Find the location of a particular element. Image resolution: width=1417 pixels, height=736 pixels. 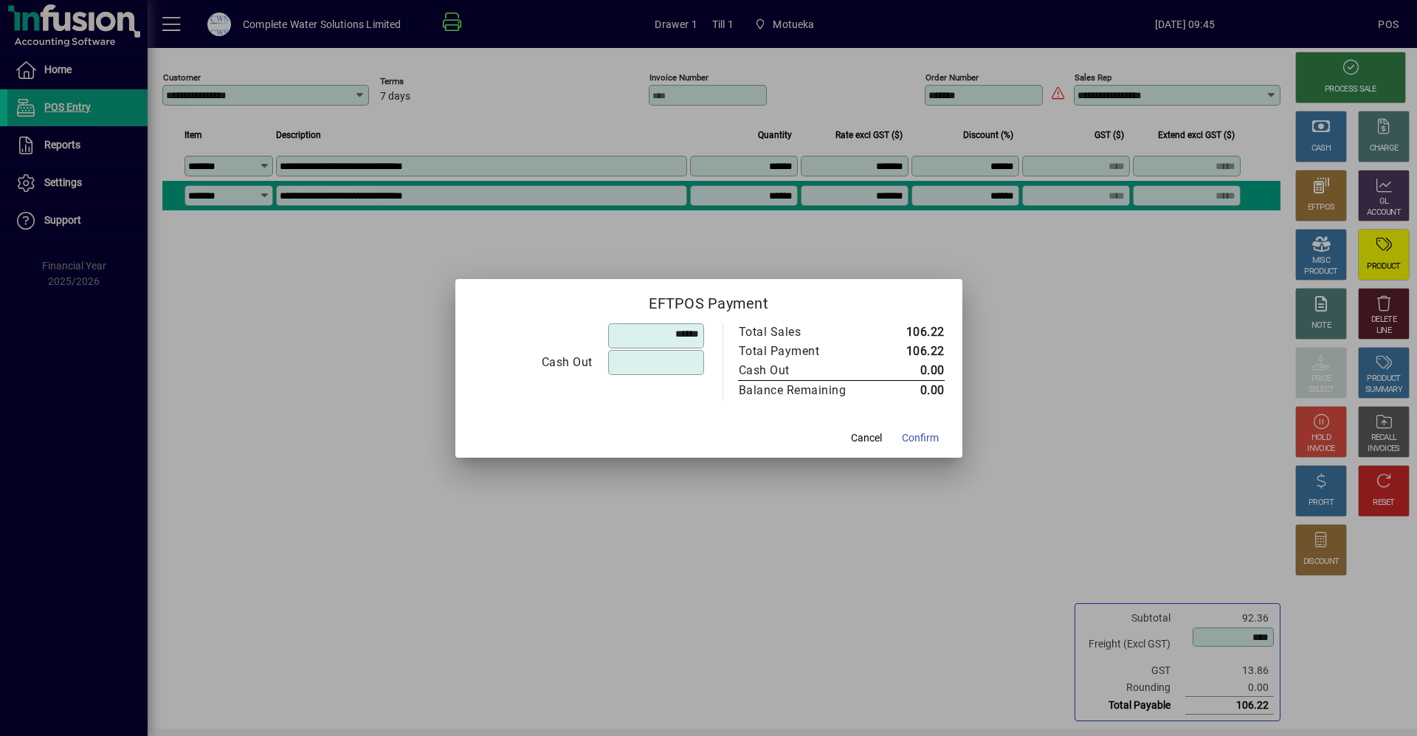

td: Total Sales is located at coordinates (807, 332).